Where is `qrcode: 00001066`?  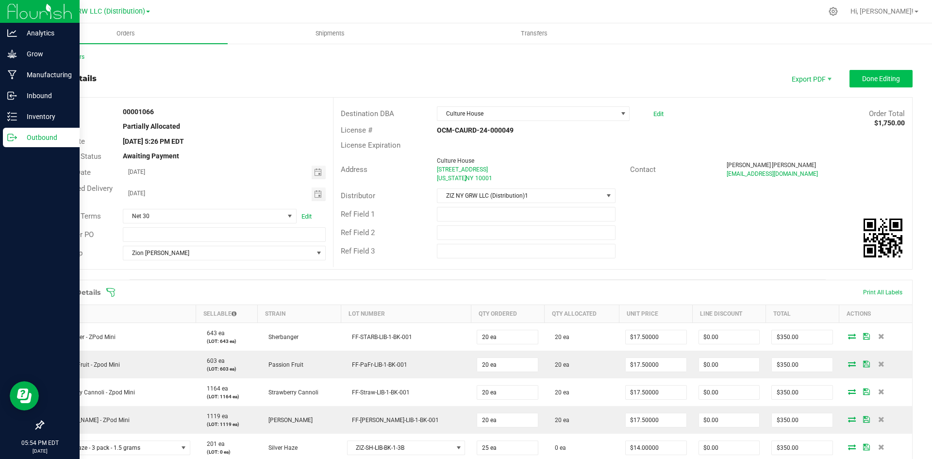 qrcode: 00001066 is located at coordinates (883, 238).